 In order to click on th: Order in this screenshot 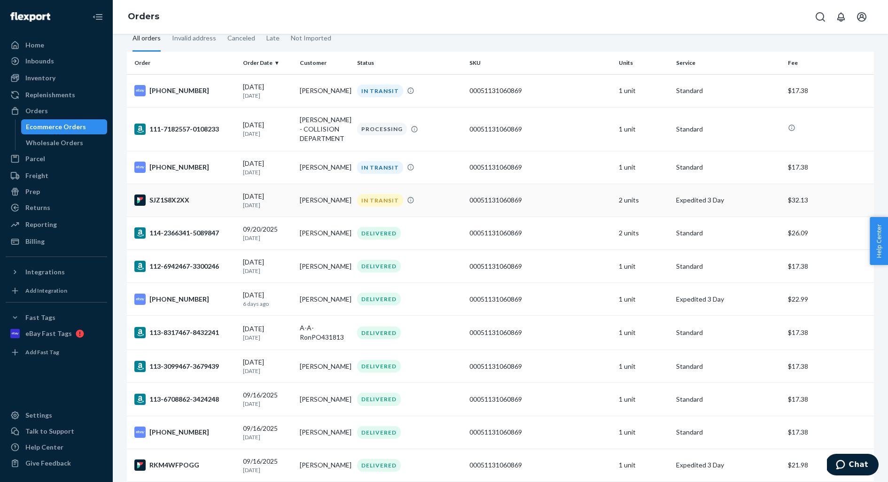, I will do `click(183, 63)`.